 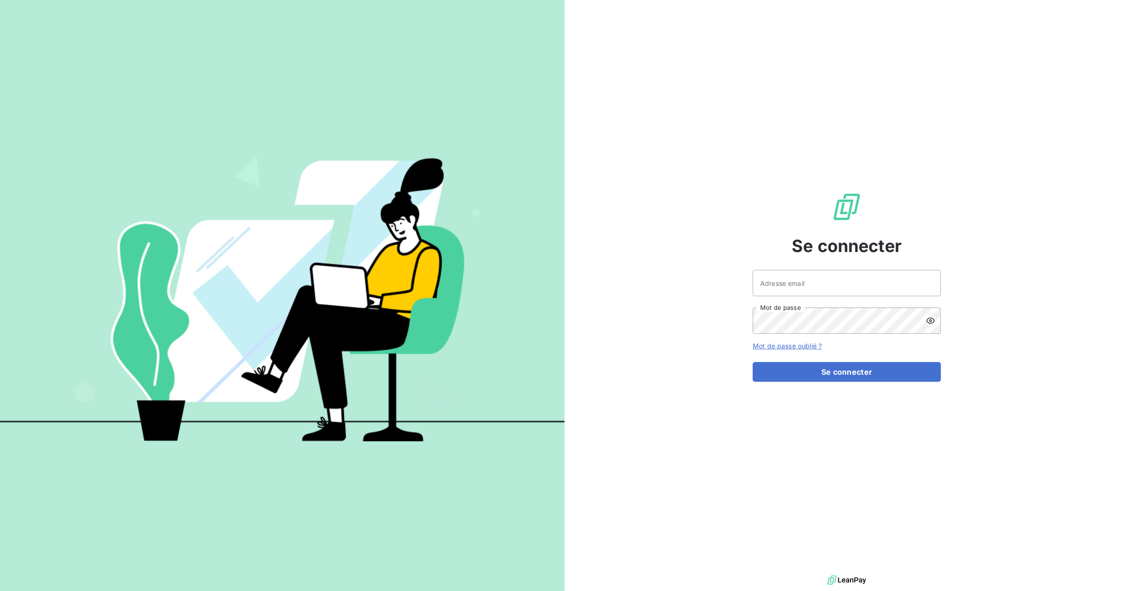 I want to click on button: Se connecter, so click(x=846, y=372).